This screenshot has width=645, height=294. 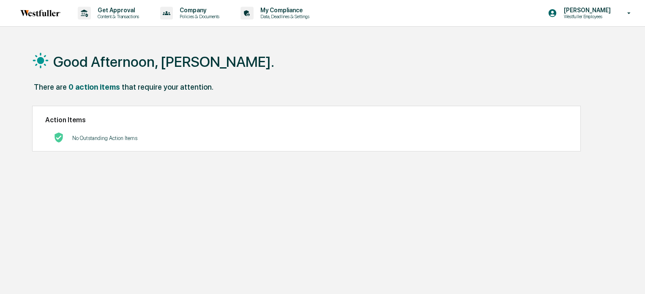 I want to click on p: Data, Deadlines & Settings, so click(x=284, y=16).